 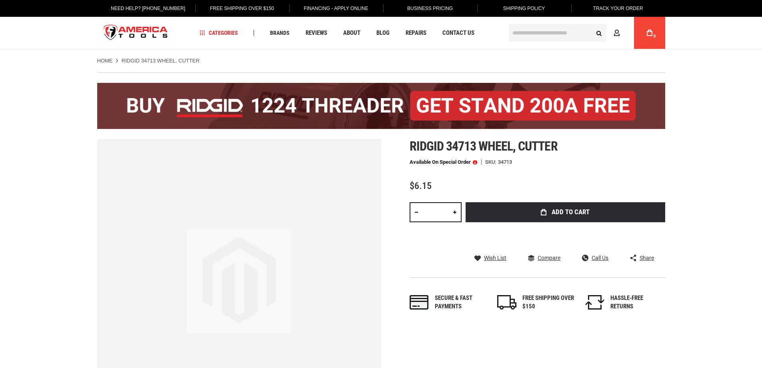 I want to click on span: Brands, so click(x=280, y=33).